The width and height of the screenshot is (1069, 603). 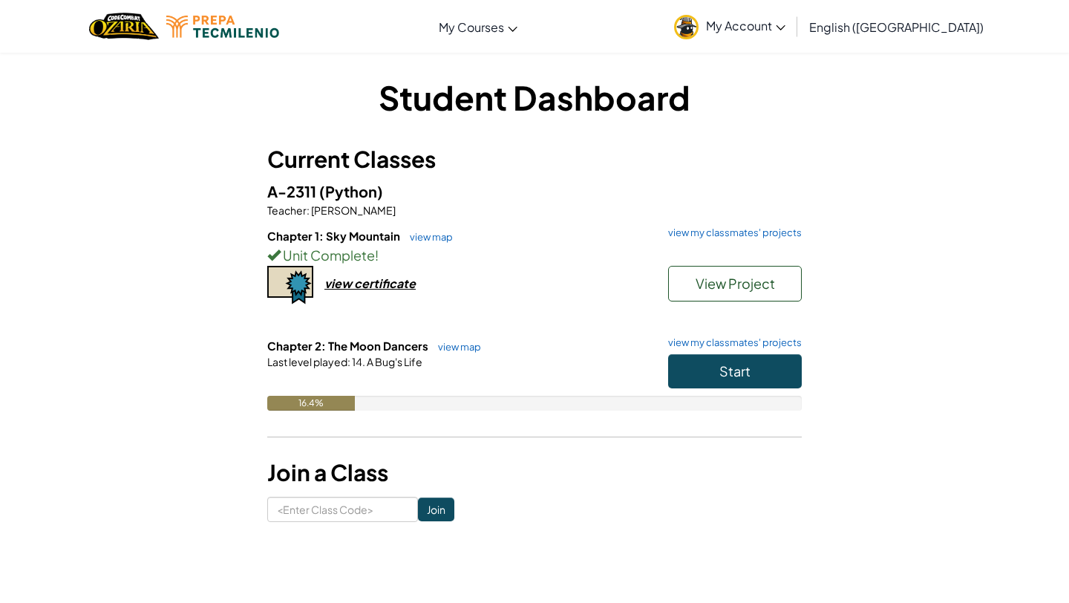 I want to click on a: view certificate, so click(x=342, y=283).